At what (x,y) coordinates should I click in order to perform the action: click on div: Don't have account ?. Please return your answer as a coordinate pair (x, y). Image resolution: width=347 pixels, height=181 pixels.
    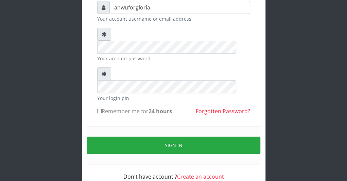
    Looking at the image, I should click on (174, 173).